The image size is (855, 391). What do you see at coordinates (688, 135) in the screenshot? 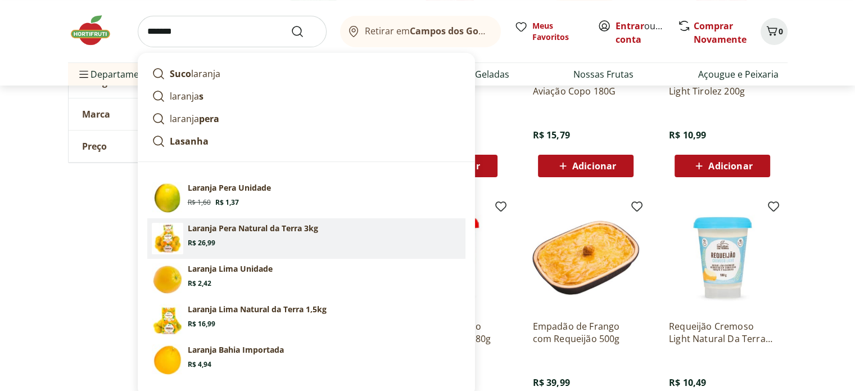
I see `span: R$ 10,99` at bounding box center [688, 135].